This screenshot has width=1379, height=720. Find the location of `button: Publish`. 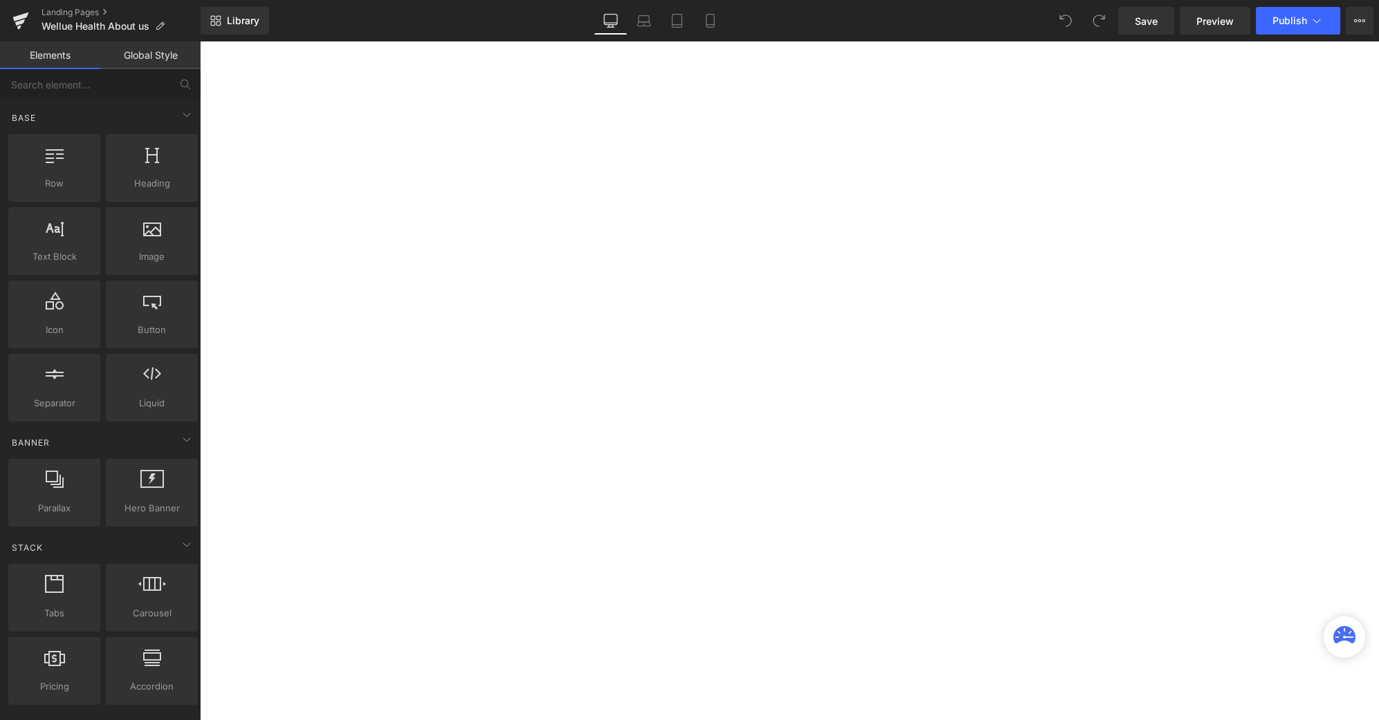

button: Publish is located at coordinates (1298, 21).